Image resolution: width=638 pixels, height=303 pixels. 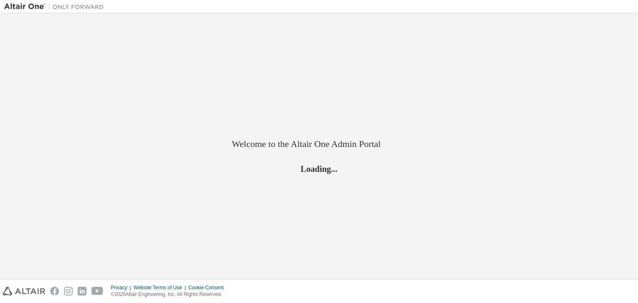 What do you see at coordinates (24, 291) in the screenshot?
I see `img: altair_logo.svg` at bounding box center [24, 291].